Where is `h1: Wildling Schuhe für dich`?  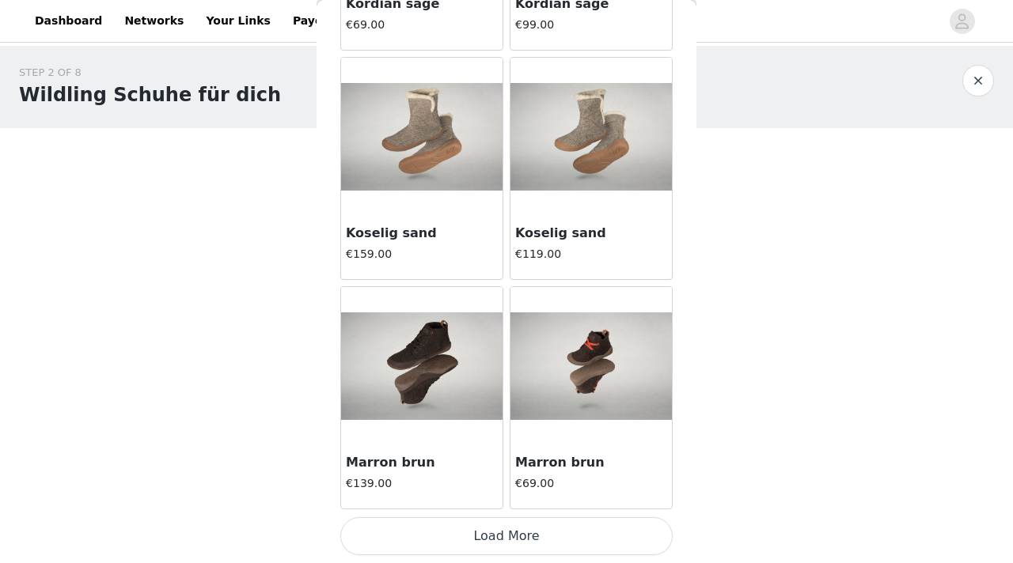
h1: Wildling Schuhe für dich is located at coordinates (150, 95).